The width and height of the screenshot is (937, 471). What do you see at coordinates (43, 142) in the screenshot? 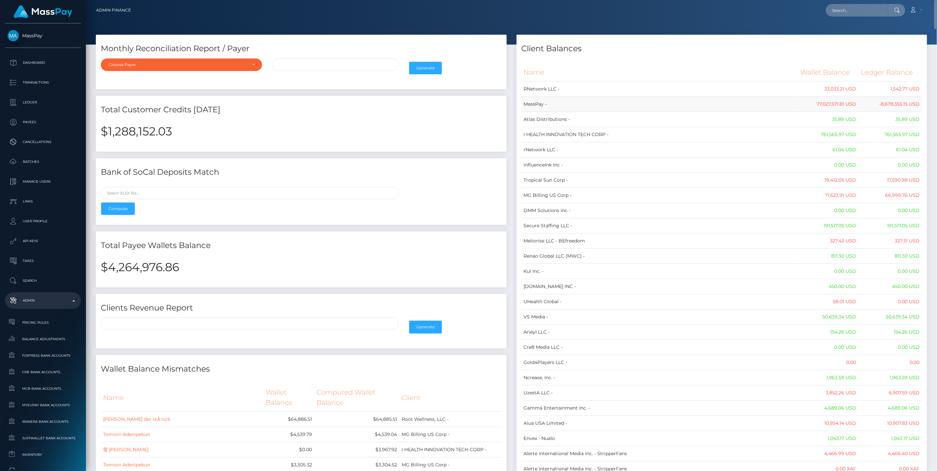
I see `a: Cancellations` at bounding box center [43, 142].